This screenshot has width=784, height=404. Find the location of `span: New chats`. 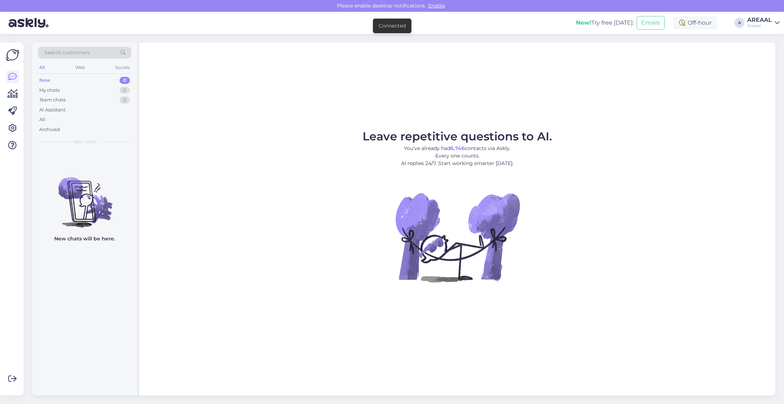

span: New chats is located at coordinates (85, 142).